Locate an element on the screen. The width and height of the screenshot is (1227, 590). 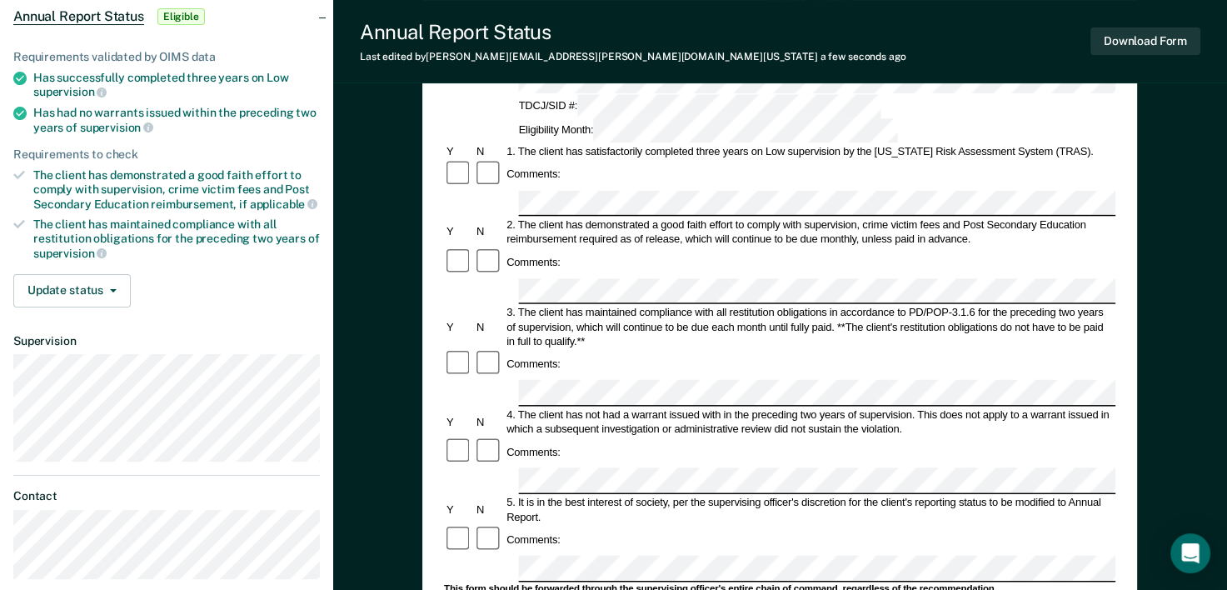
span: applicable is located at coordinates (283, 204).